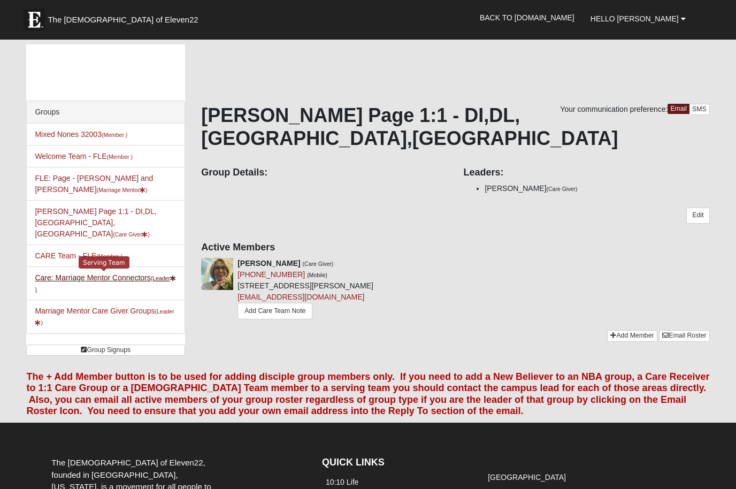  Describe the element at coordinates (368, 394) in the screenshot. I see `font: The + Add Member button is to be used for adding disciple group members only. If you need to add ...` at that location.